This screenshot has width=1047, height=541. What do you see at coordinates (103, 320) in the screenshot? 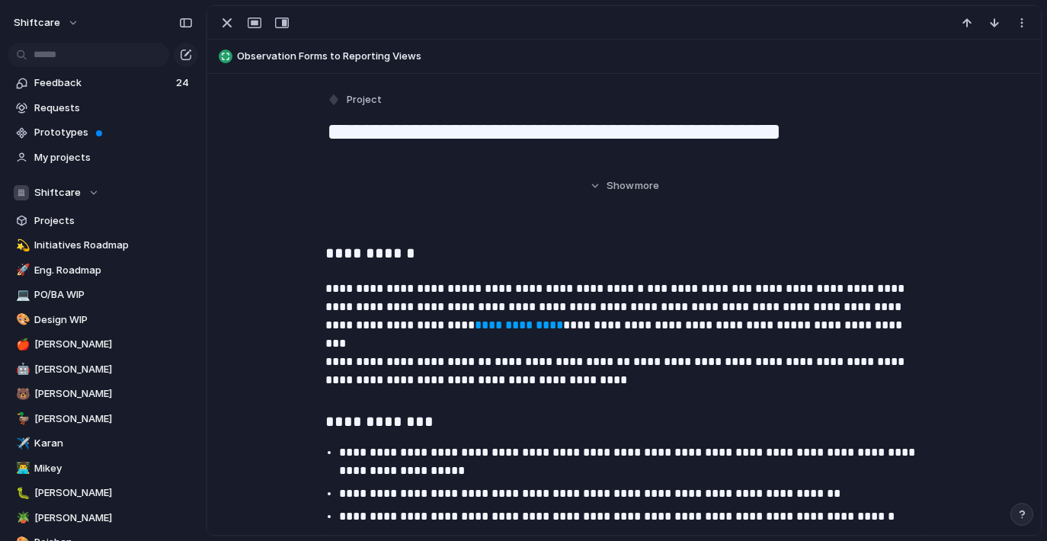
I see `div: 🎨Design WIP` at bounding box center [103, 320].